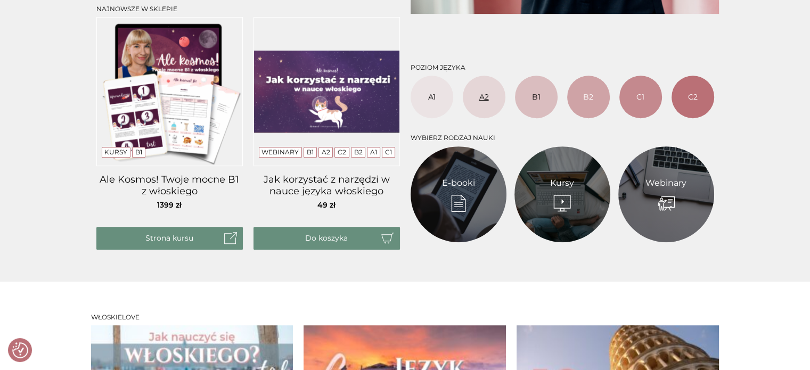 This screenshot has height=370, width=810. I want to click on a: Jak korzystać z narzędzi w nauce języka włoskiego, so click(326, 185).